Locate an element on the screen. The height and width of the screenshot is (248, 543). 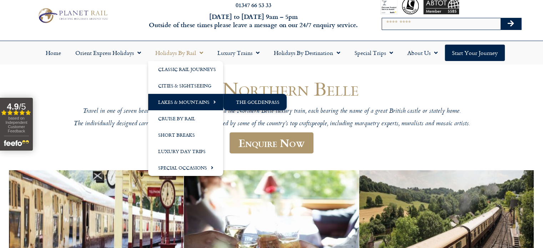
img: Planet Rail Train Holidays Logo is located at coordinates (73, 15).